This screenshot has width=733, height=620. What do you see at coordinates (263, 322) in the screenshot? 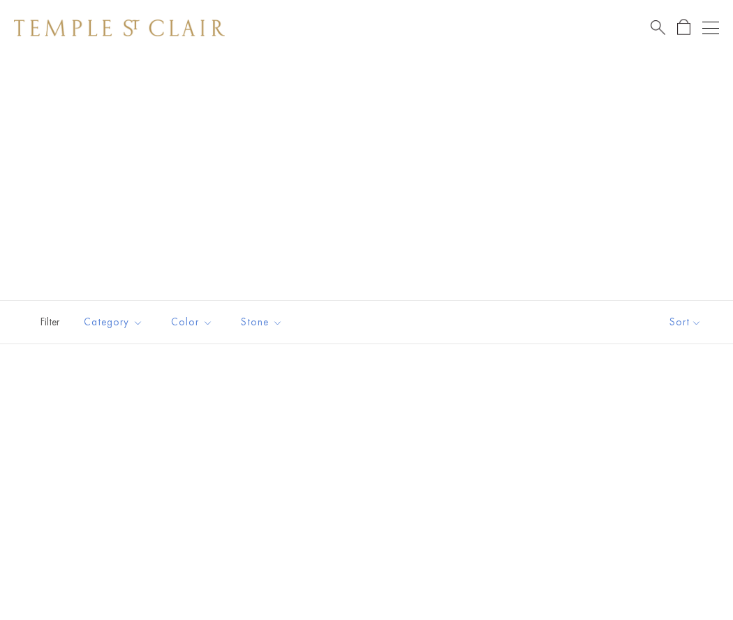
I see `span: Stone` at bounding box center [263, 322].